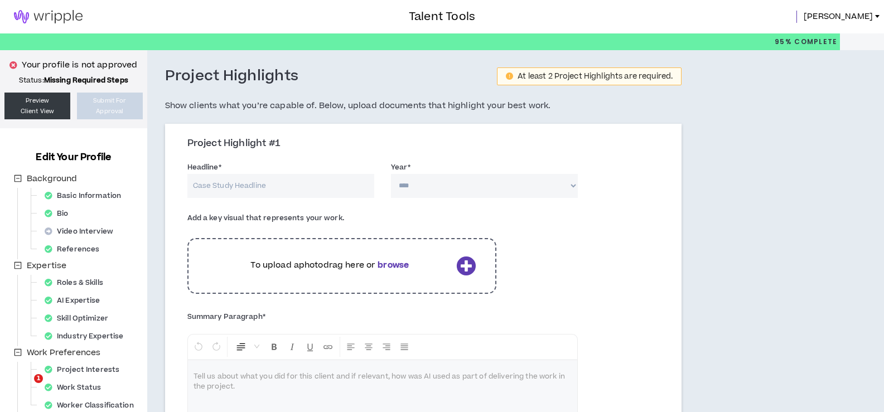 The width and height of the screenshot is (884, 412). Describe the element at coordinates (330, 265) in the screenshot. I see `p: To upload a photo drag here or` at that location.